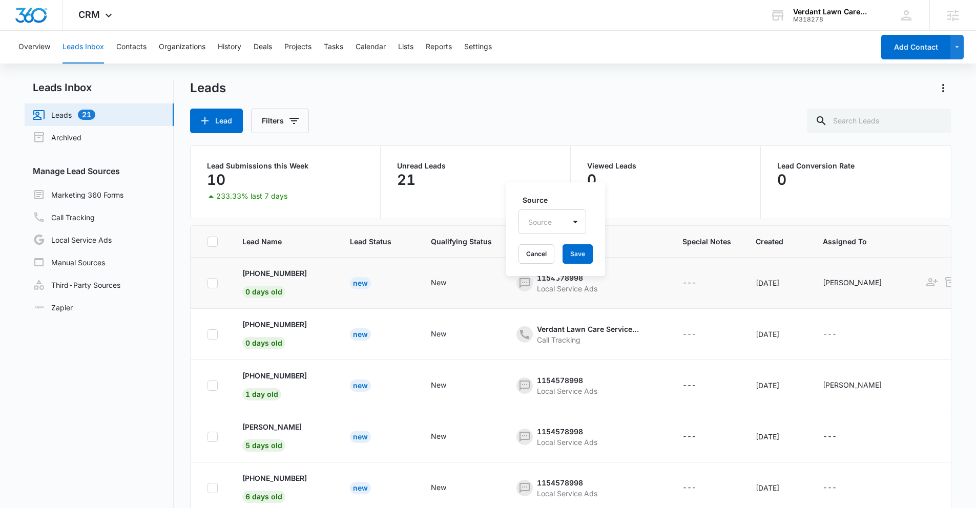  What do you see at coordinates (438, 47) in the screenshot?
I see `button: Reports` at bounding box center [438, 47].